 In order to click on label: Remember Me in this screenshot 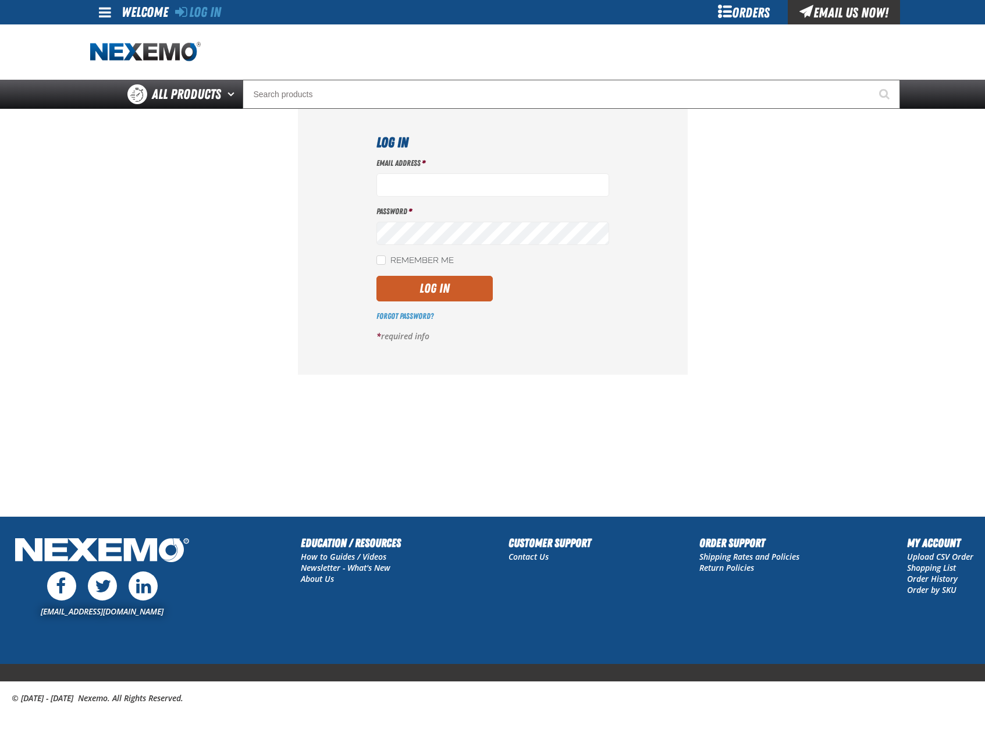, I will do `click(415, 261)`.